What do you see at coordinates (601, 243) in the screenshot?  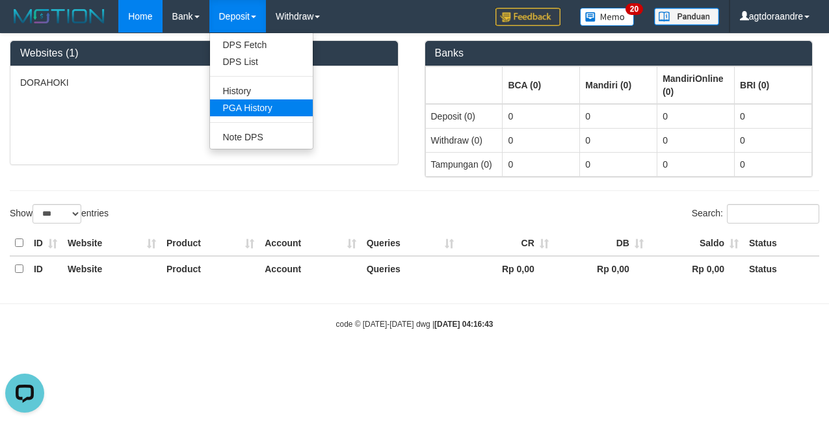 I see `th: DB` at bounding box center [601, 243].